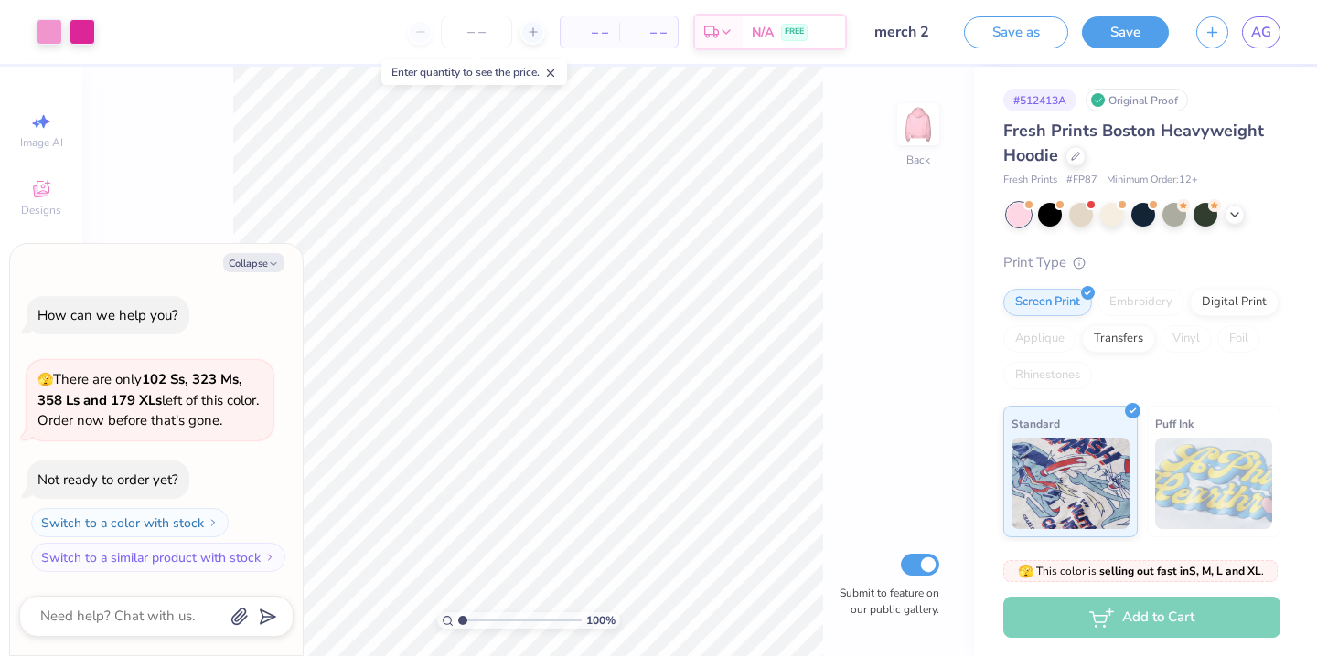  I want to click on div: Embroidery, so click(1140, 303).